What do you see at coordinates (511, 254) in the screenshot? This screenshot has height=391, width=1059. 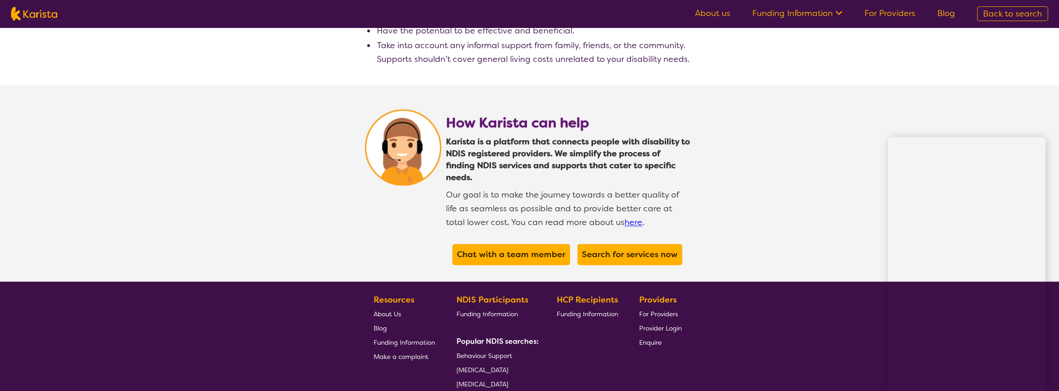 I see `b: Chat with a team member` at bounding box center [511, 254].